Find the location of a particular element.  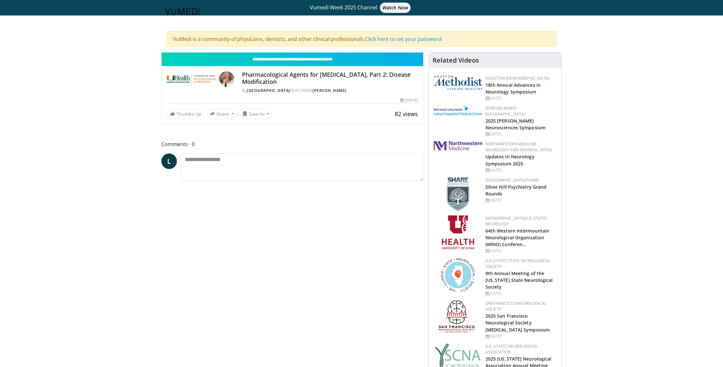

div: By FEATURING is located at coordinates (330, 91).